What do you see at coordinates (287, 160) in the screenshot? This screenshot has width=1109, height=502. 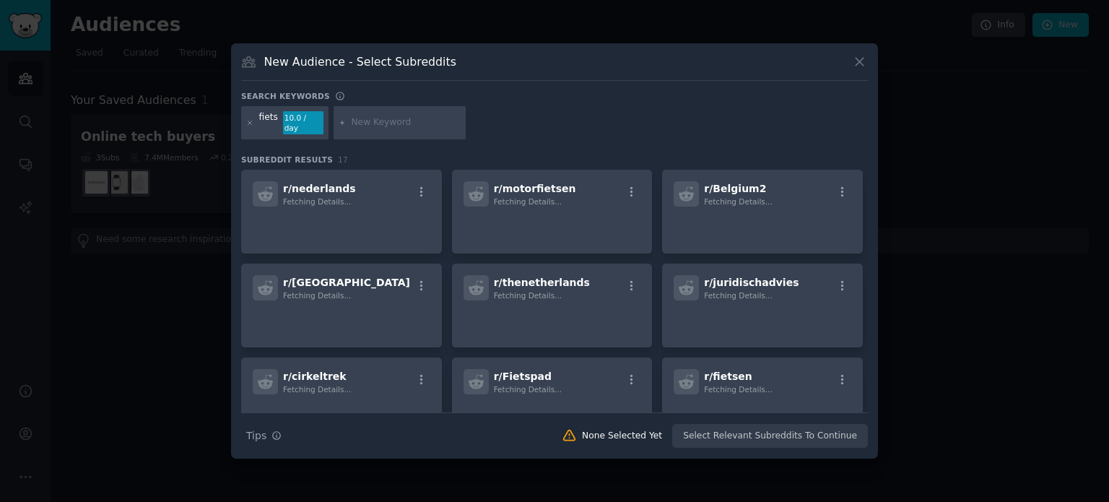 I see `span: Subreddit Results` at bounding box center [287, 160].